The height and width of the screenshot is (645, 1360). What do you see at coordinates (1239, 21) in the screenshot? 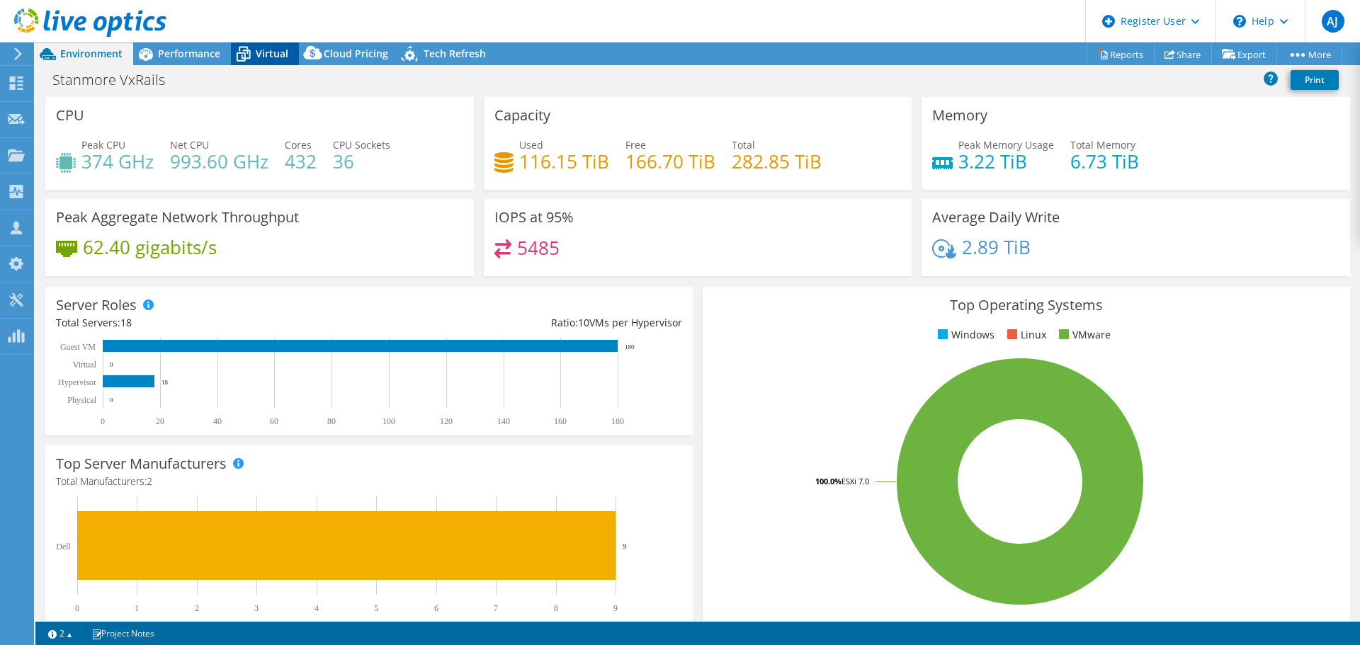
I see `svg: \n` at bounding box center [1239, 21].